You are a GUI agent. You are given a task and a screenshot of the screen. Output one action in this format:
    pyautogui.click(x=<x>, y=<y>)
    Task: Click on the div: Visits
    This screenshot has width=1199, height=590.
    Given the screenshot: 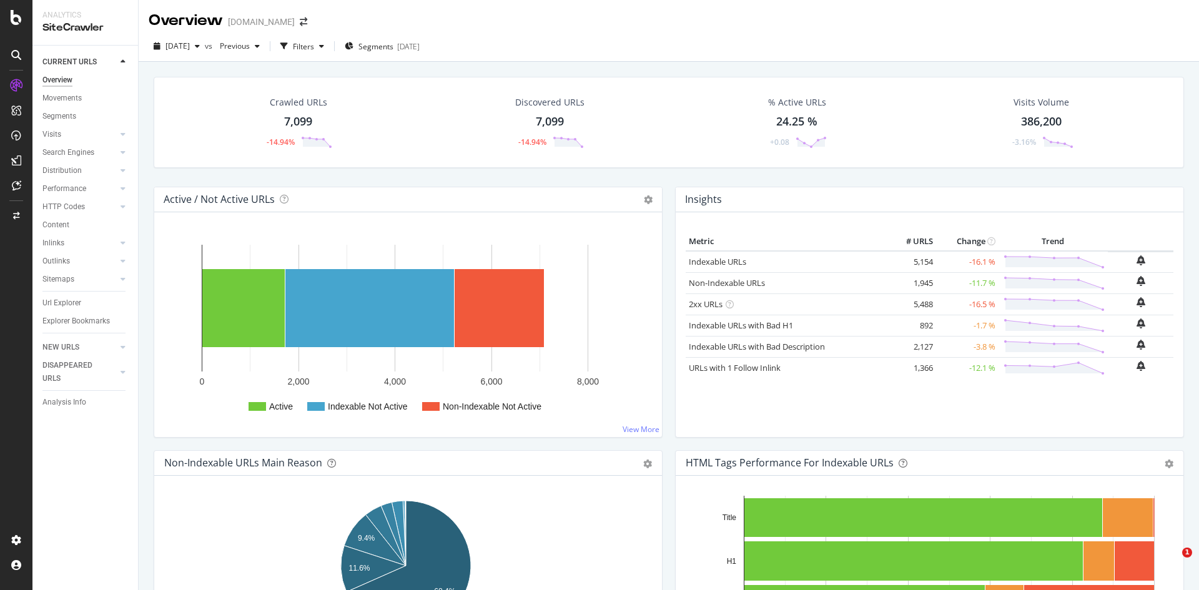 What is the action you would take?
    pyautogui.click(x=52, y=134)
    